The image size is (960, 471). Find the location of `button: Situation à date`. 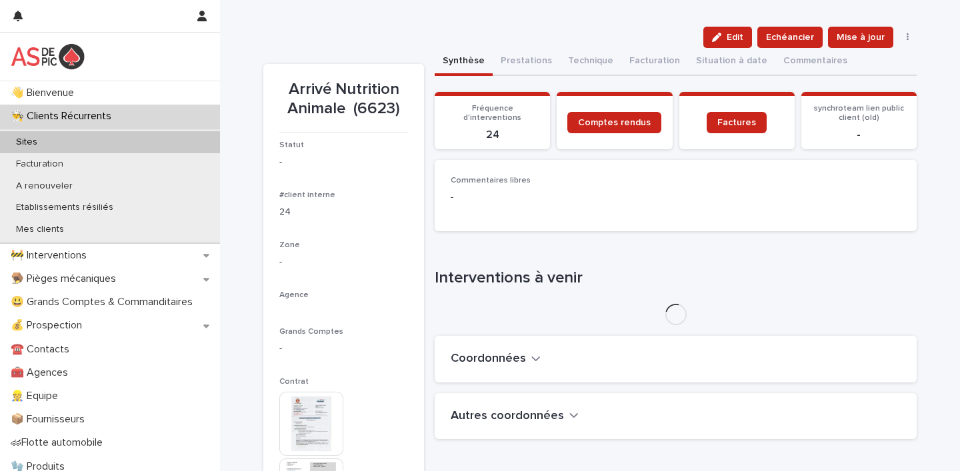

button: Situation à date is located at coordinates (731, 62).